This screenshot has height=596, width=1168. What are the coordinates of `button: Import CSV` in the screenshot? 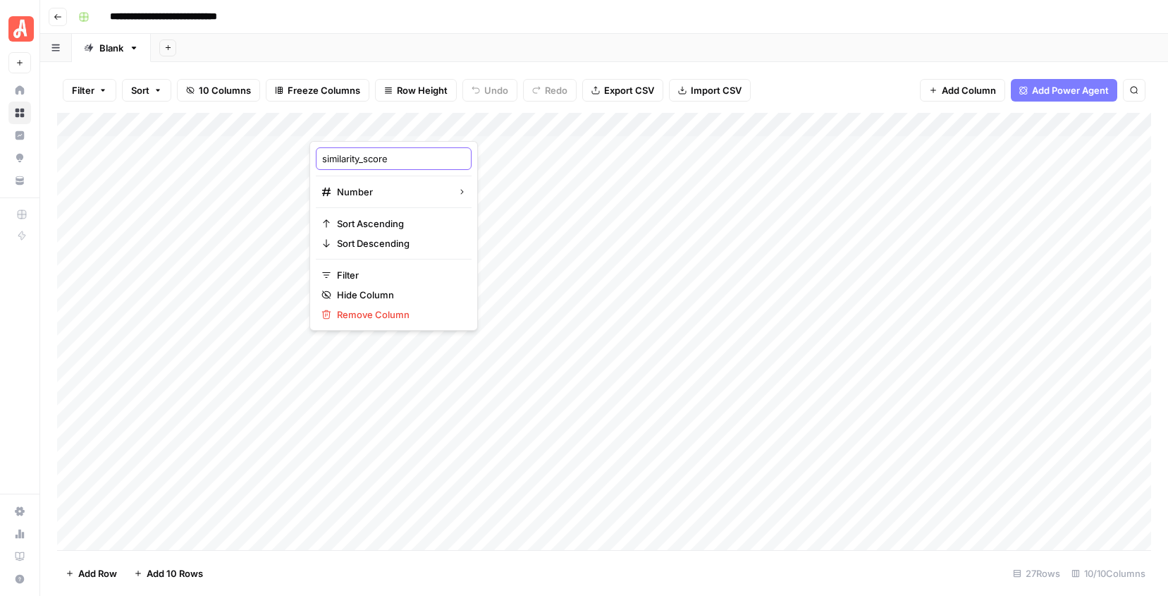 It's located at (710, 90).